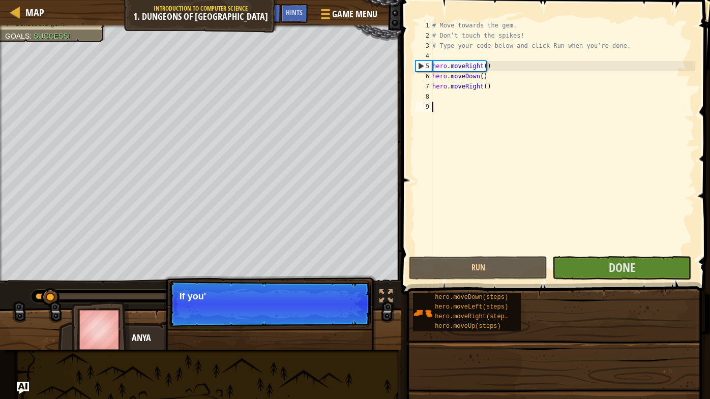 This screenshot has height=399, width=710. What do you see at coordinates (424, 76) in the screenshot?
I see `div: 6` at bounding box center [424, 76].